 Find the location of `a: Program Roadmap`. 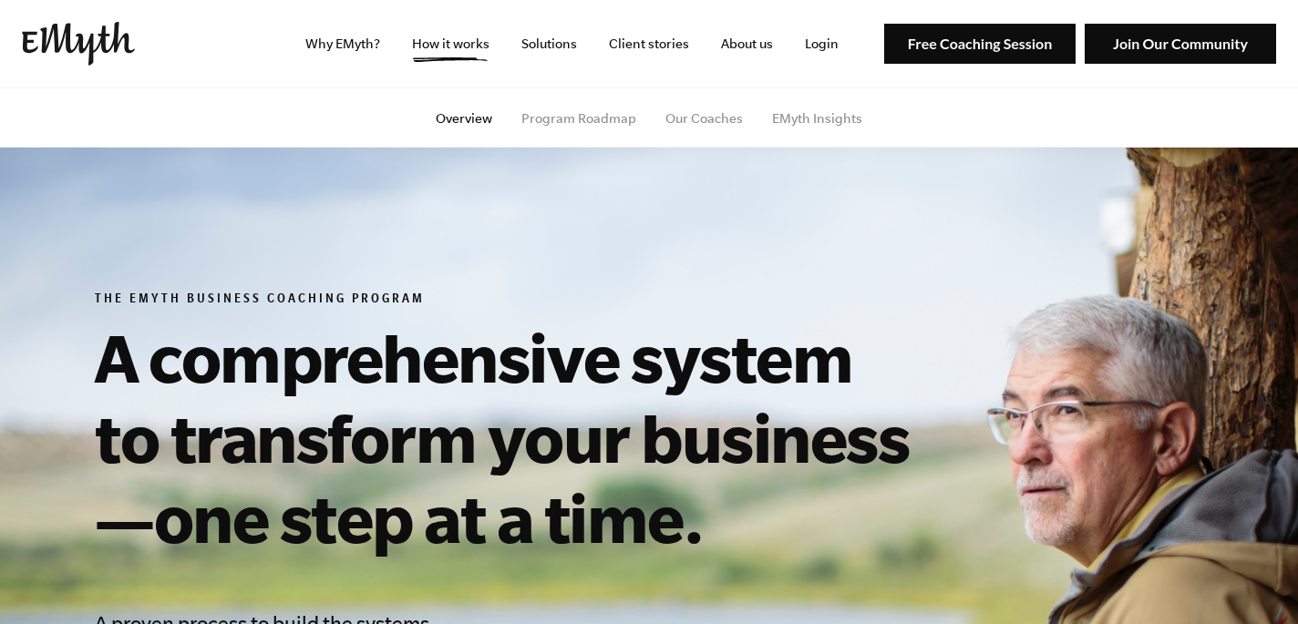

a: Program Roadmap is located at coordinates (579, 118).